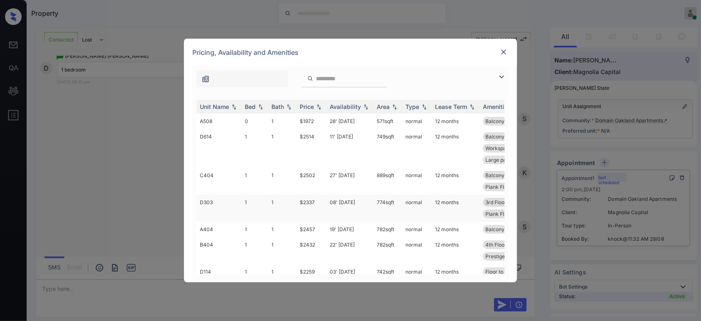 The width and height of the screenshot is (701, 321). What do you see at coordinates (505, 160) in the screenshot?
I see `span: Large patio/bal...` at bounding box center [505, 160].